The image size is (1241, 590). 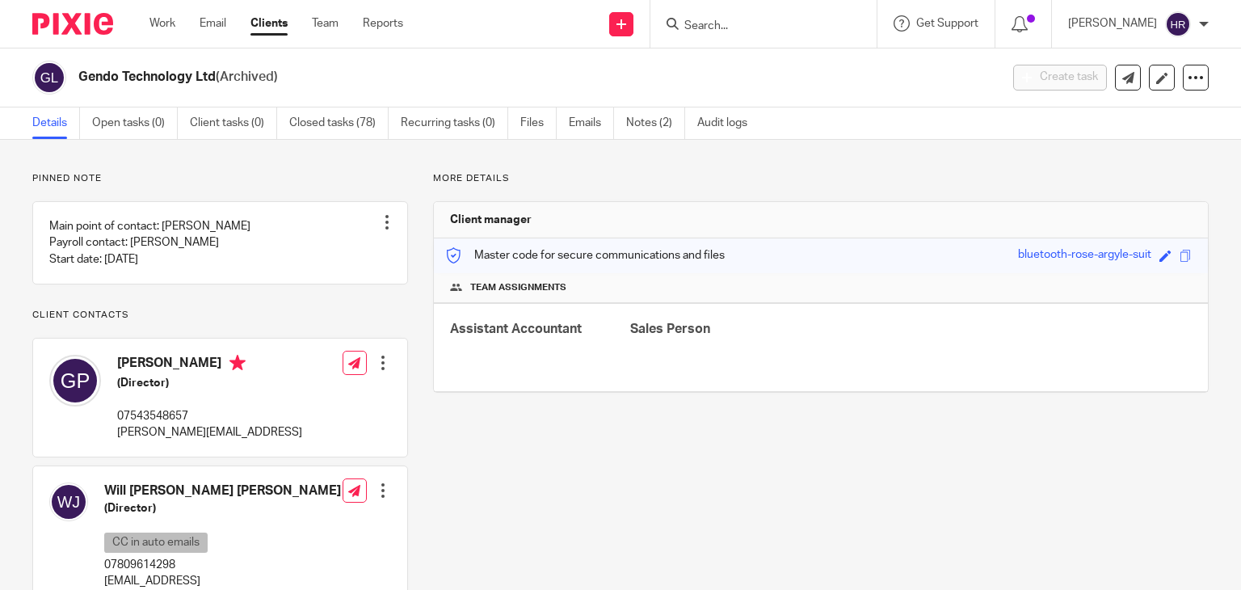 I want to click on a: Email, so click(x=212, y=23).